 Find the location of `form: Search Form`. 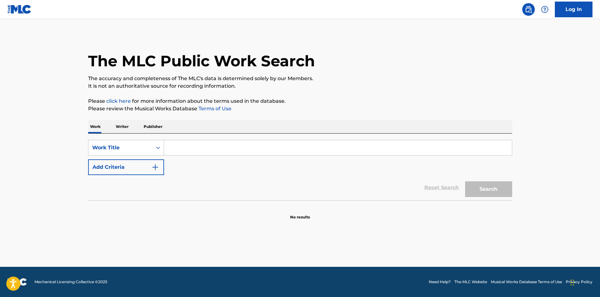

form: Search Form is located at coordinates (300, 170).